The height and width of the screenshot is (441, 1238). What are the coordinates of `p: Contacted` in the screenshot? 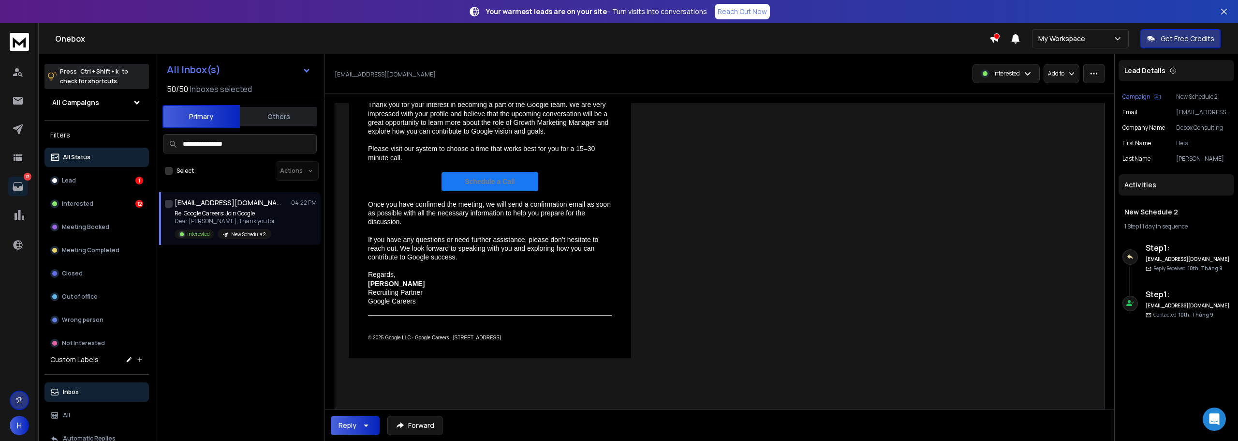 It's located at (1183, 314).